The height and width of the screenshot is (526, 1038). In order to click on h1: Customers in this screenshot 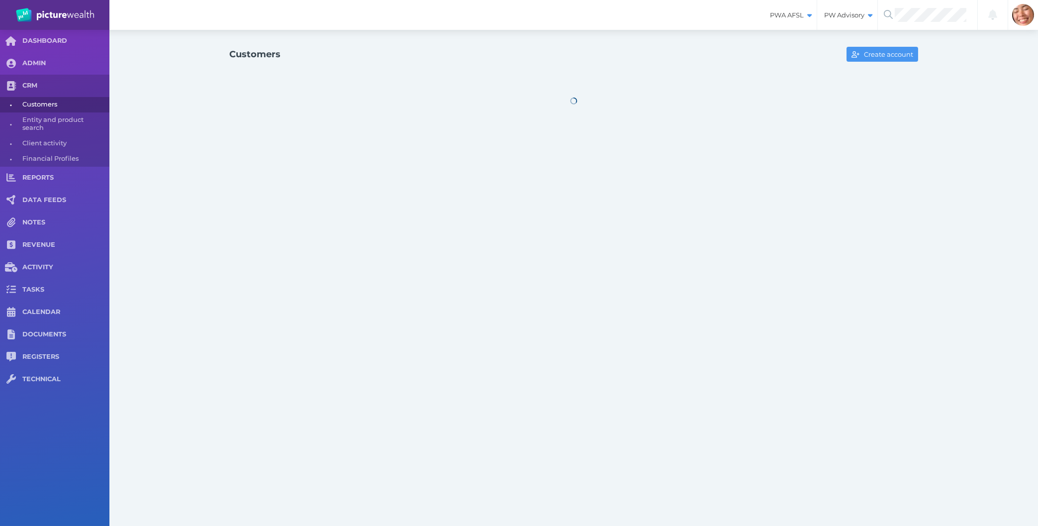, I will do `click(255, 54)`.